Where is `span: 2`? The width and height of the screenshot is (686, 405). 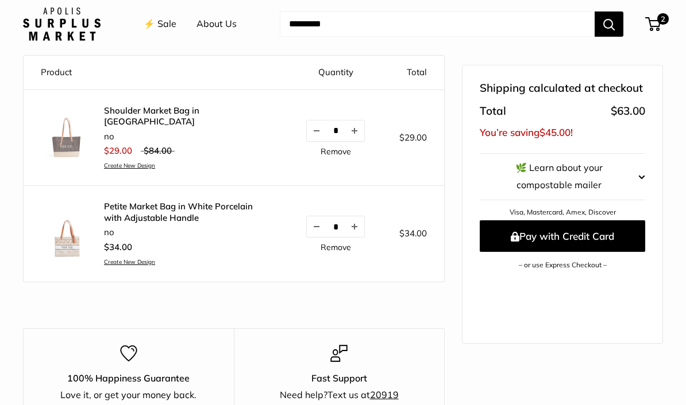 span: 2 is located at coordinates (663, 19).